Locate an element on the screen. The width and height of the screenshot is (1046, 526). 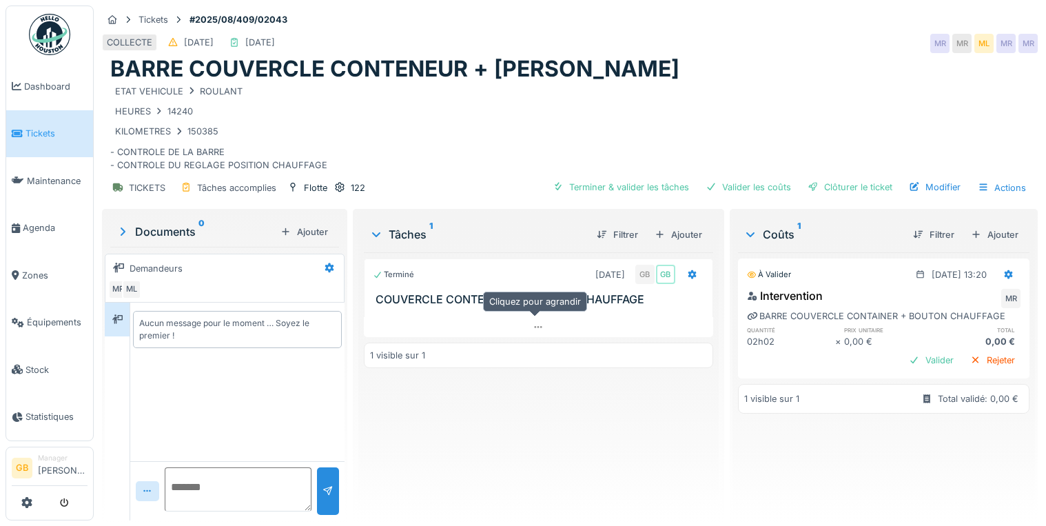
div: Aucun message pour le moment … Soyez le premier ! is located at coordinates (237, 329).